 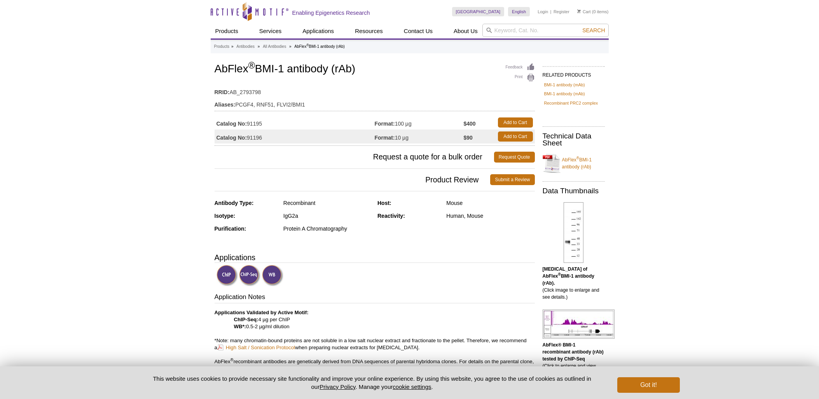 What do you see at coordinates (490, 203) in the screenshot?
I see `div: Mouse` at bounding box center [490, 203].